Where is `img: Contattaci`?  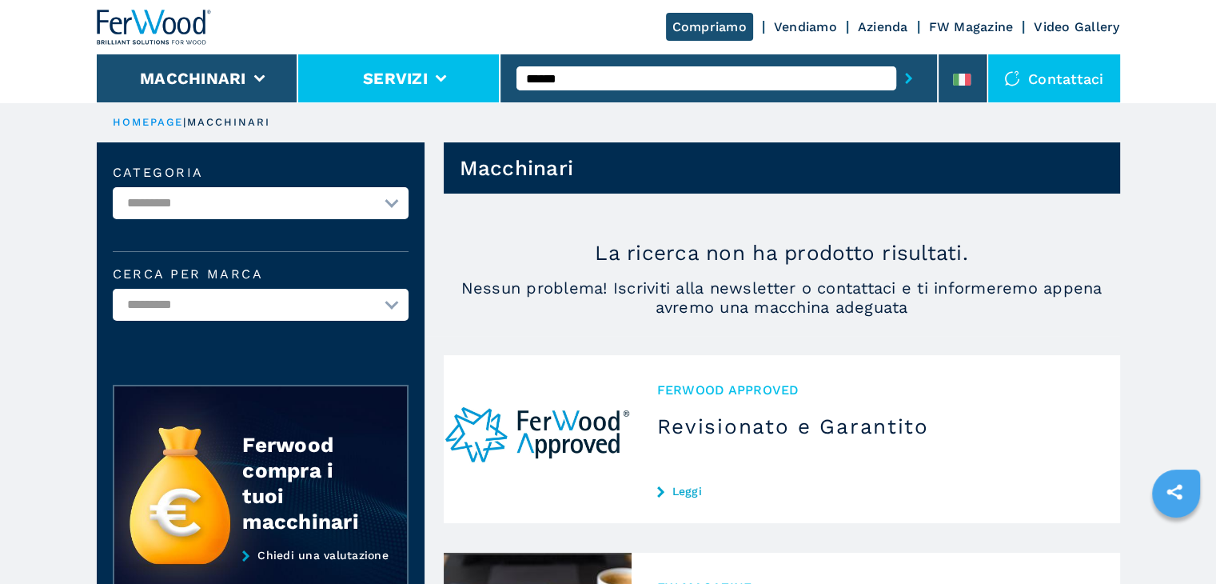
img: Contattaci is located at coordinates (1012, 78).